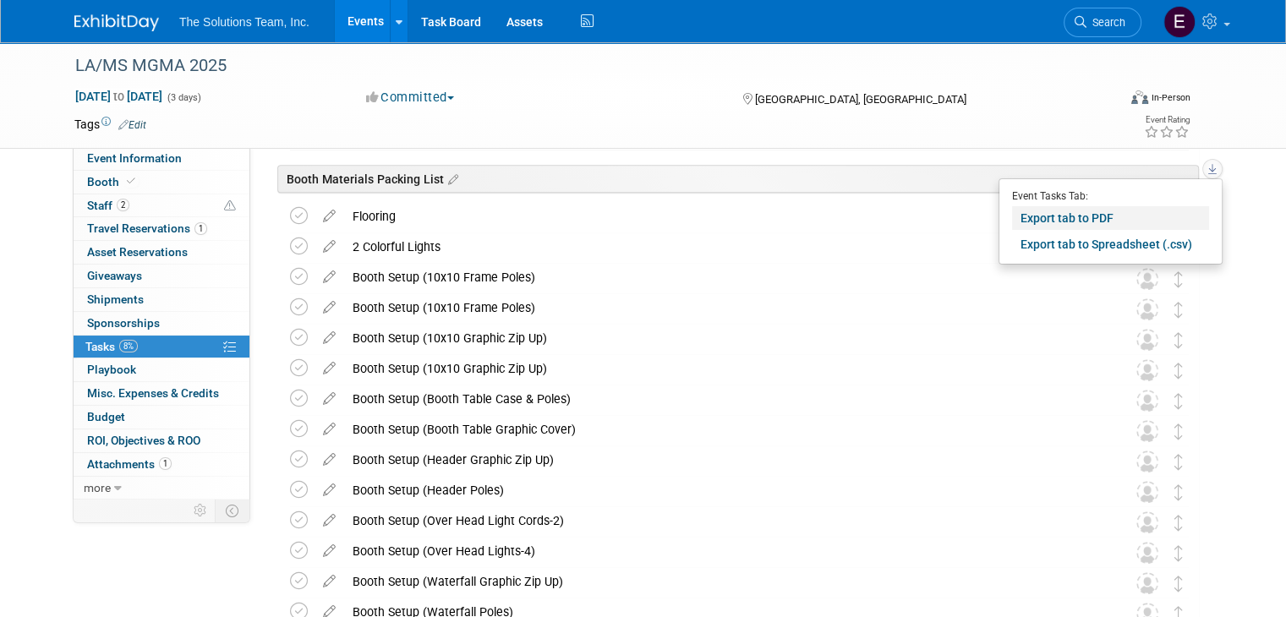  What do you see at coordinates (1139, 97) in the screenshot?
I see `img: Format-Inperson.png` at bounding box center [1139, 97].